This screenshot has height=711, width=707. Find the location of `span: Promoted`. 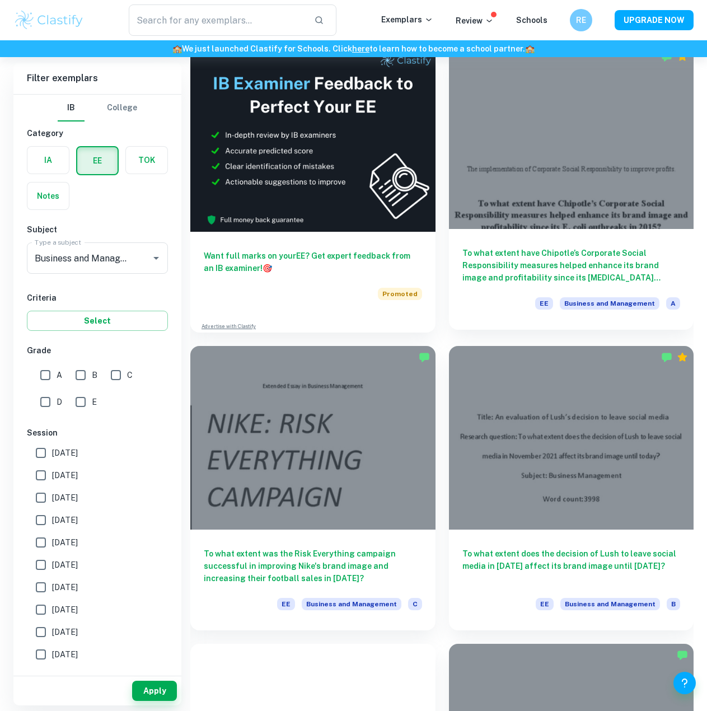

span: Promoted is located at coordinates (400, 294).